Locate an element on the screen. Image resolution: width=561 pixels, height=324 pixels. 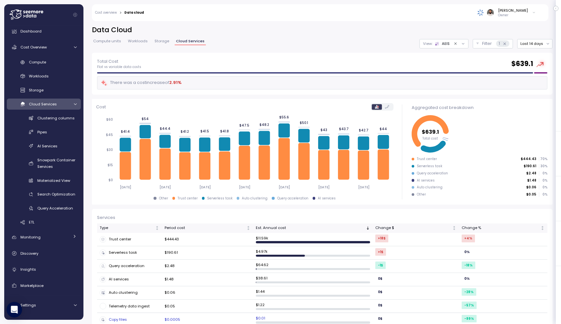
div: 0 % is located at coordinates (467, 278).